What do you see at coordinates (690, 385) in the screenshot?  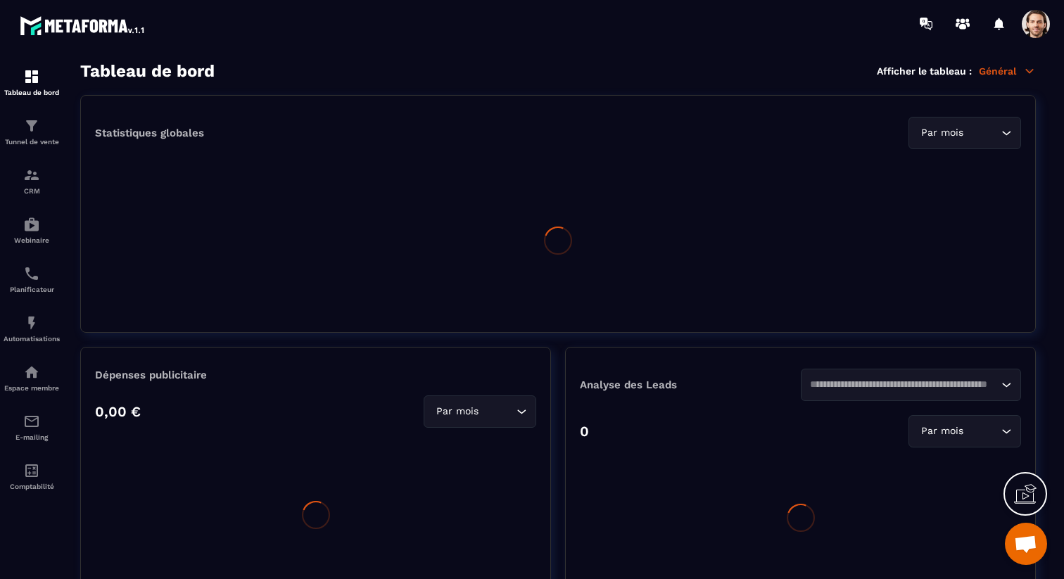 I see `p: Analyse des Leads` at bounding box center [690, 385].